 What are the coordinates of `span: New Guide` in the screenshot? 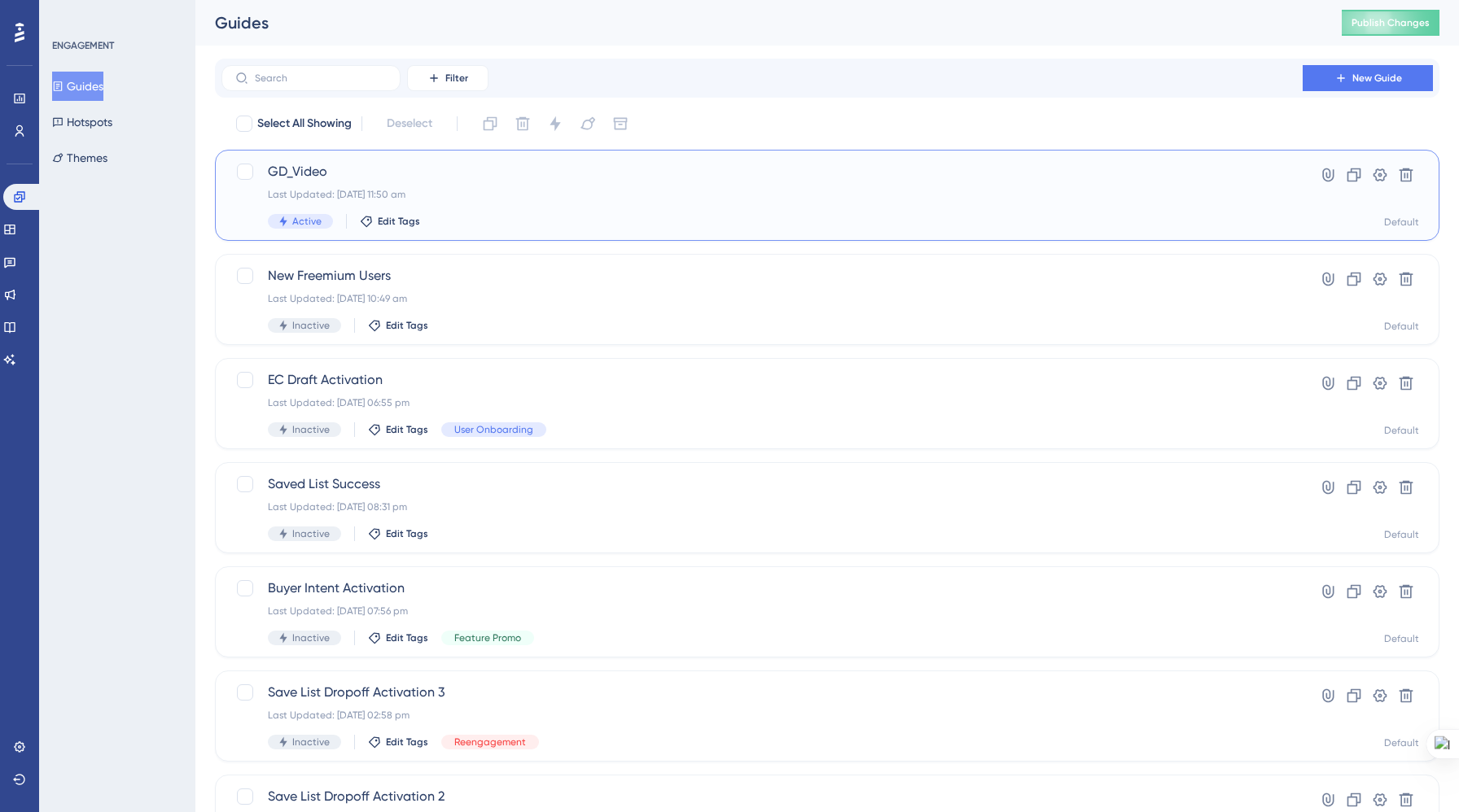 It's located at (1377, 78).